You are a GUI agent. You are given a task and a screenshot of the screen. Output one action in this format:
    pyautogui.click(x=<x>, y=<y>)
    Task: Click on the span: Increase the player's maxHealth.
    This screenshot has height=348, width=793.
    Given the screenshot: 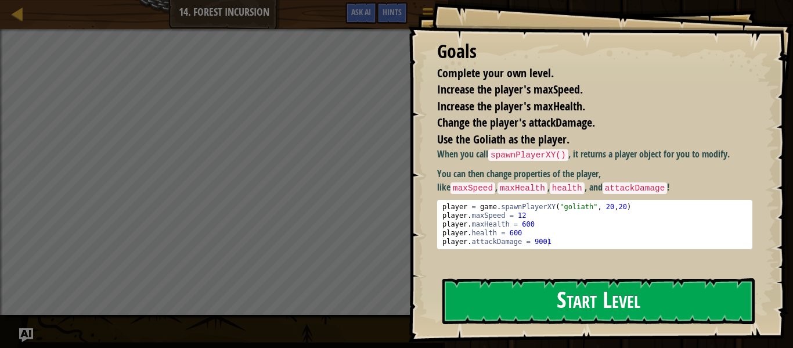 What is the action you would take?
    pyautogui.click(x=511, y=106)
    